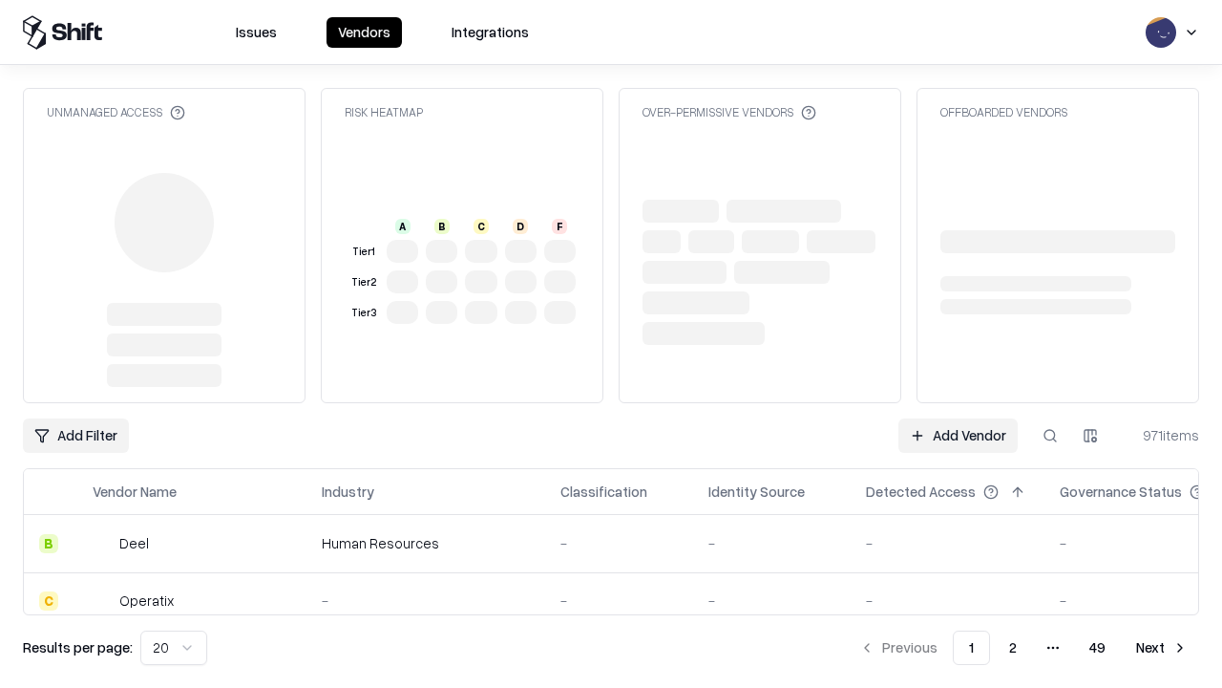  What do you see at coordinates (116, 112) in the screenshot?
I see `div: Unmanaged Access` at bounding box center [116, 112].